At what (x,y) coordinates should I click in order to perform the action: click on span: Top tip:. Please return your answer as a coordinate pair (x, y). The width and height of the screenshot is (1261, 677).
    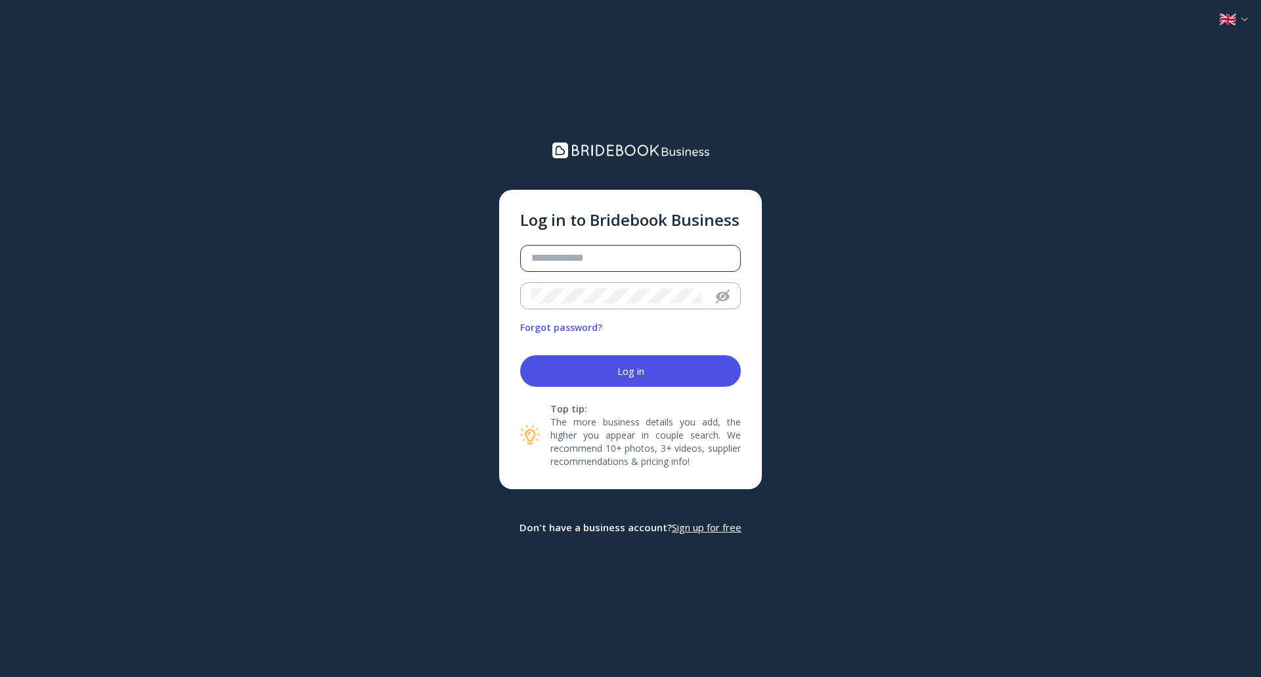
    Looking at the image, I should click on (646, 409).